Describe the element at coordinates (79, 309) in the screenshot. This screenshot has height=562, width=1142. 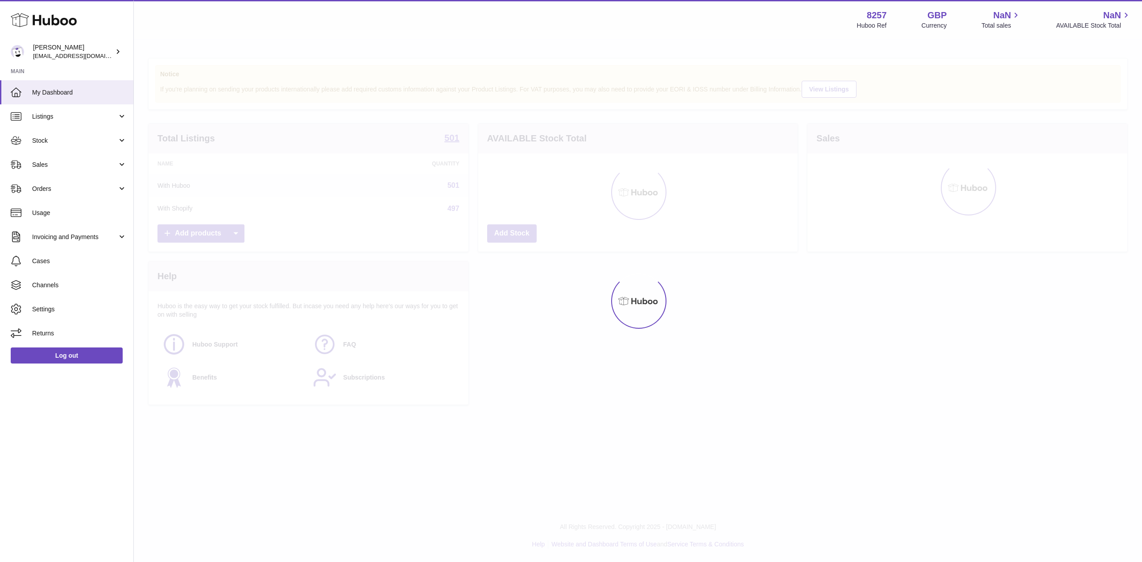
I see `span: Settings` at that location.